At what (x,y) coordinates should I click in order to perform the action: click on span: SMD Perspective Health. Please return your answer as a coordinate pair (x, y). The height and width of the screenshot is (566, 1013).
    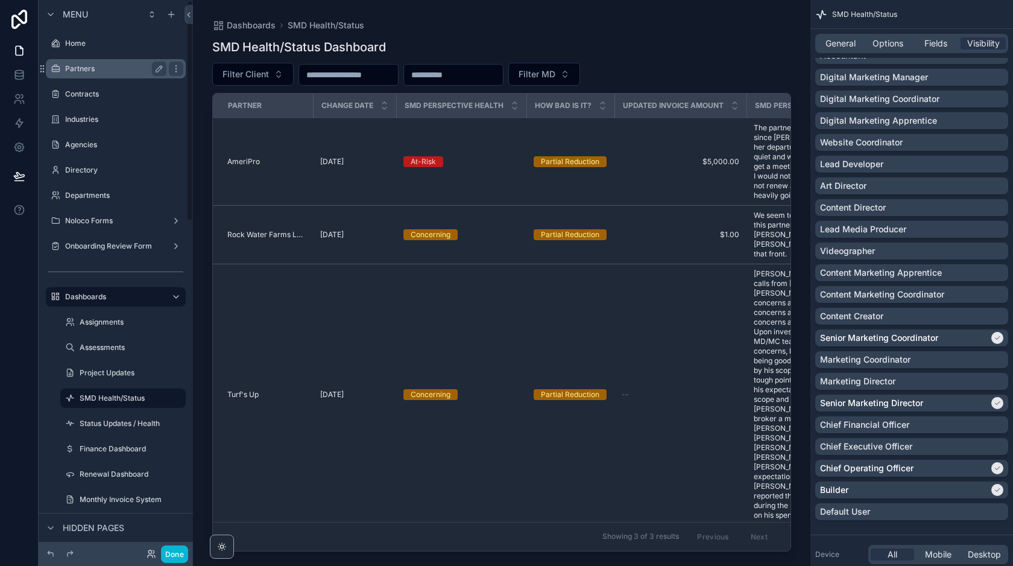
    Looking at the image, I should click on (454, 106).